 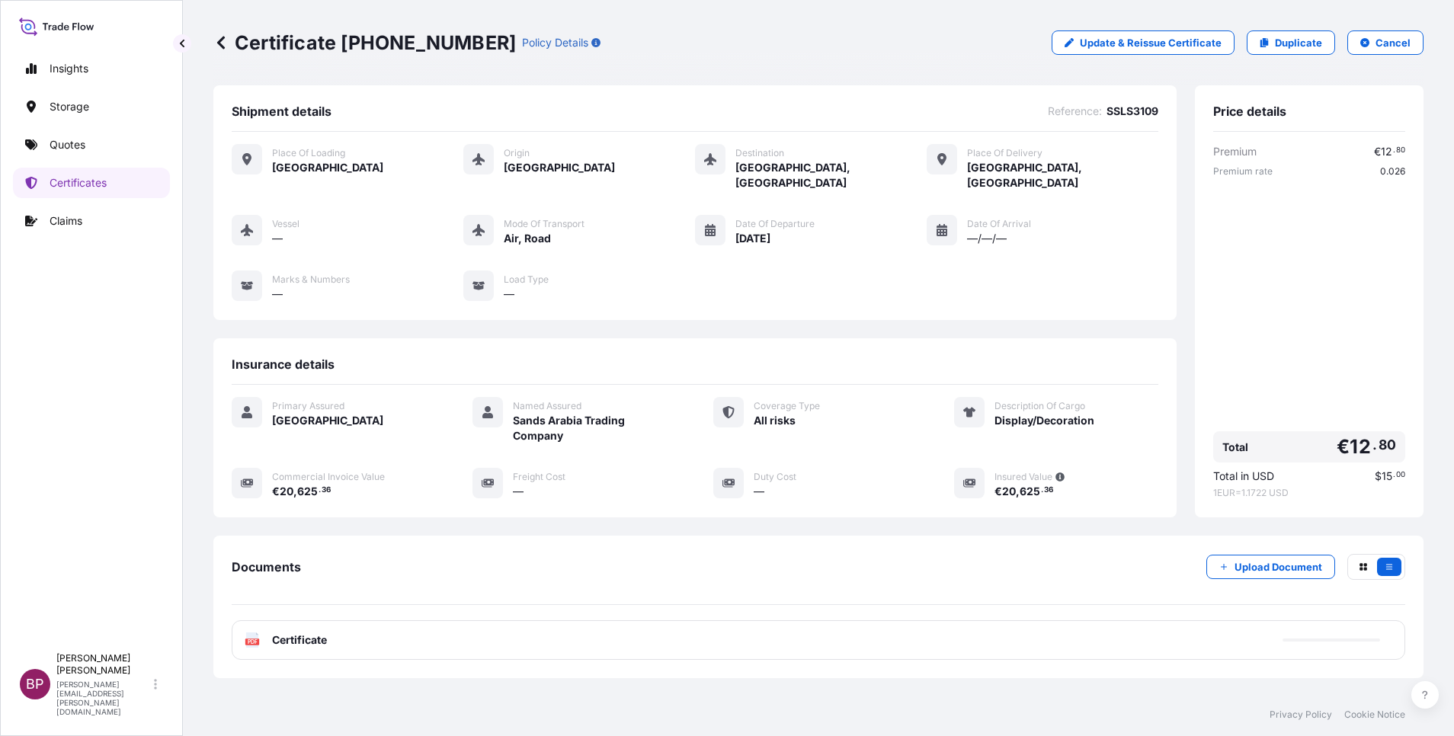 I want to click on span: Commercial Invoice Value, so click(x=328, y=477).